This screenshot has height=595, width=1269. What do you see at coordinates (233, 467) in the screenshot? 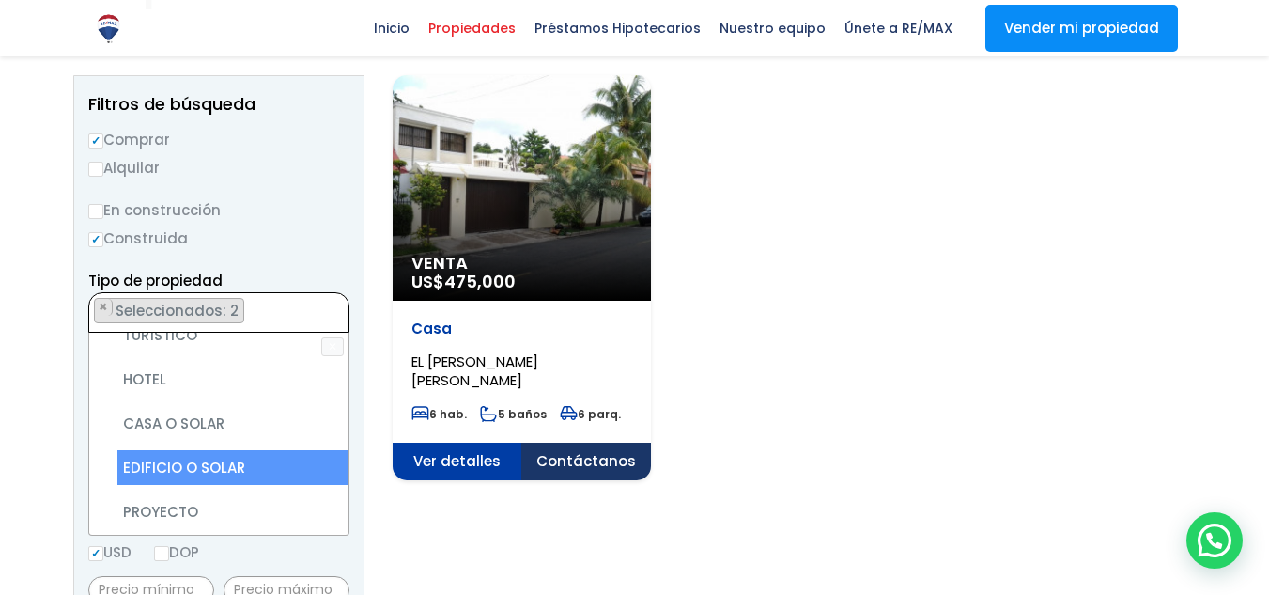
I see `li: EDIFICIO O SOLAR` at bounding box center [233, 467].